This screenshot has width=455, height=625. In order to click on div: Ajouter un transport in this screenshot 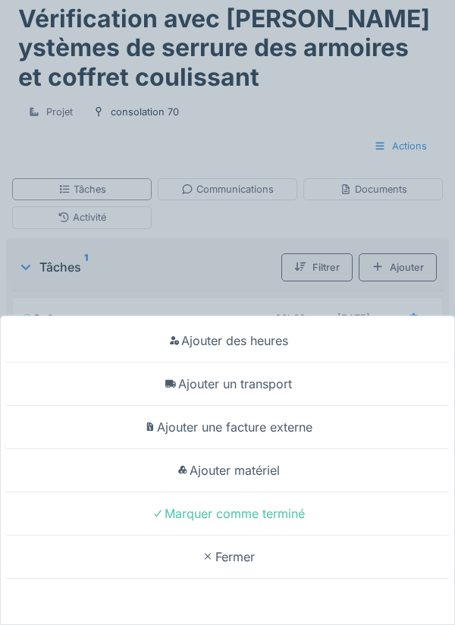, I will do `click(228, 384)`.